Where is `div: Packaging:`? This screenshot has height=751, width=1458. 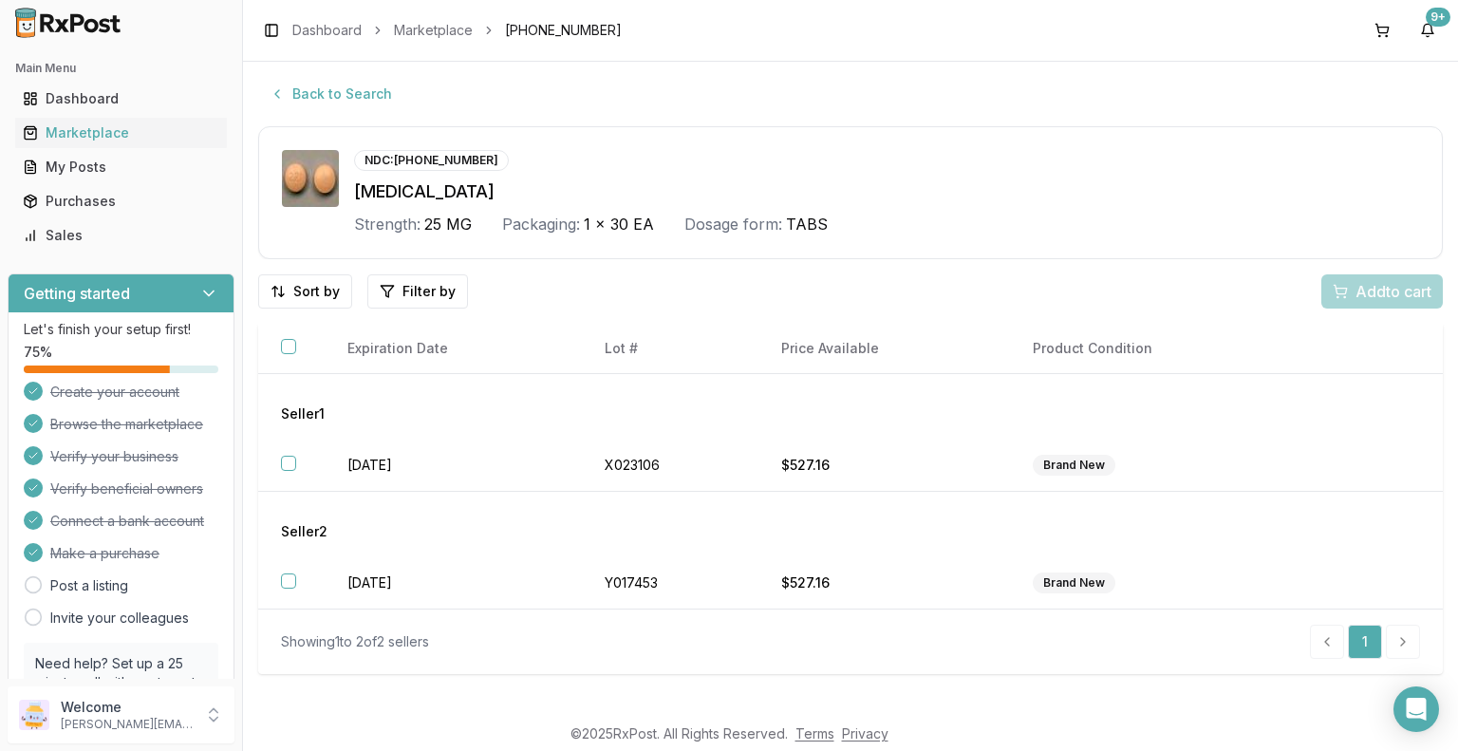
div: Packaging: is located at coordinates (541, 224).